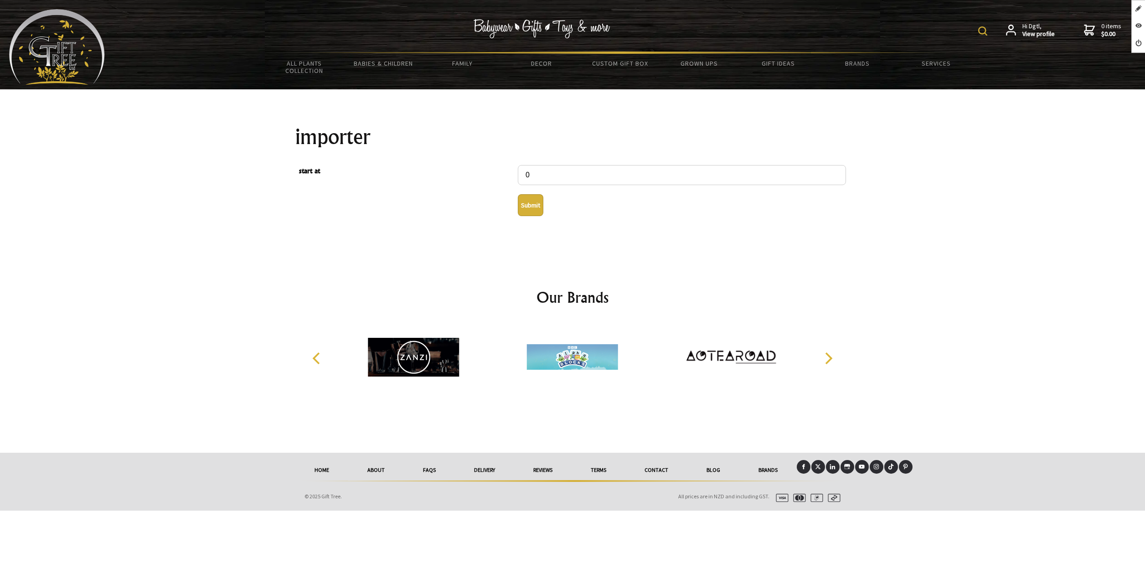  What do you see at coordinates (815, 498) in the screenshot?
I see `img: paypal.svg` at bounding box center [815, 498].